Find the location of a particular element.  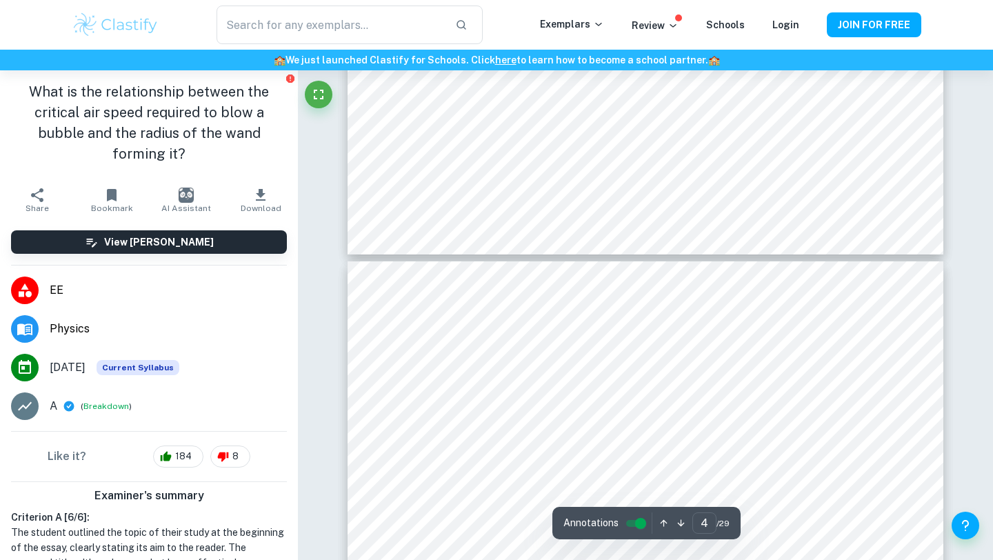

div: 184 is located at coordinates (178, 457).